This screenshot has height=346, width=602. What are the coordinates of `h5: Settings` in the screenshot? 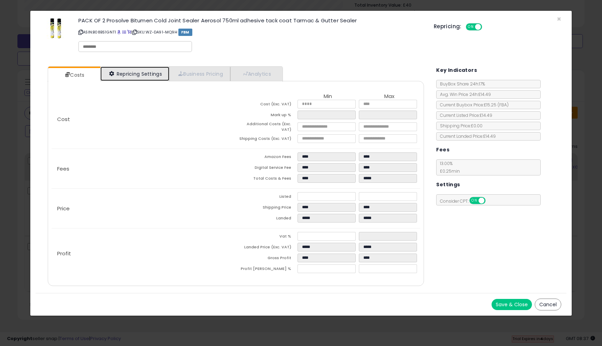 It's located at (448, 184).